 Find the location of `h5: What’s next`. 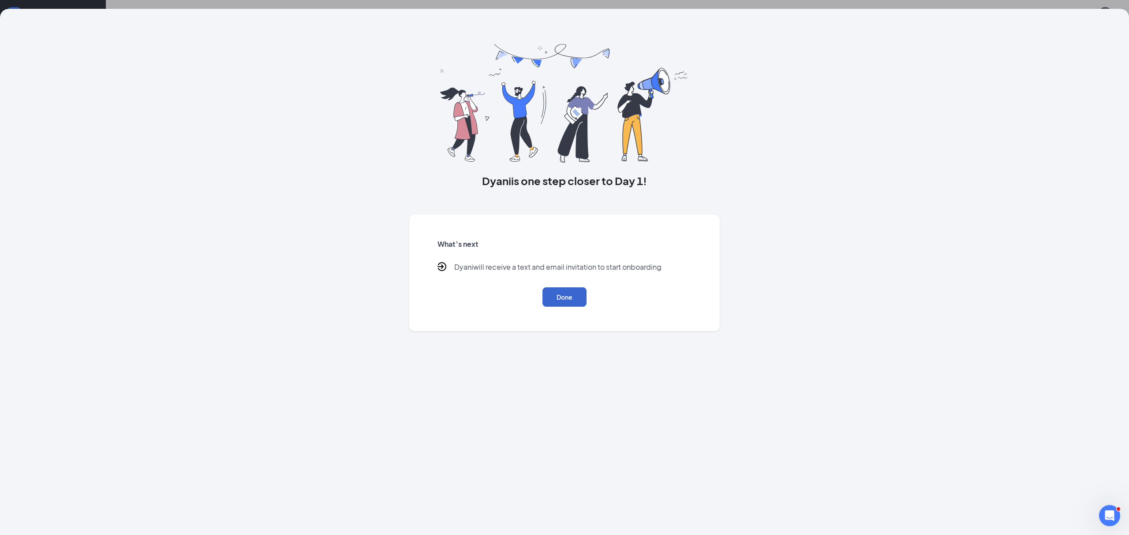

h5: What’s next is located at coordinates (564, 244).